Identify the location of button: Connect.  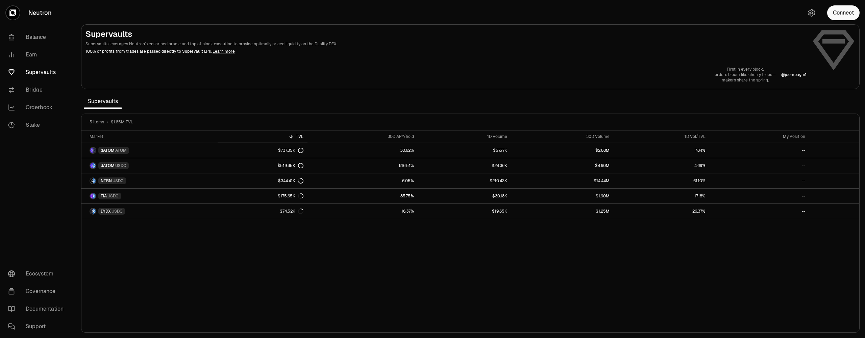
(843, 13).